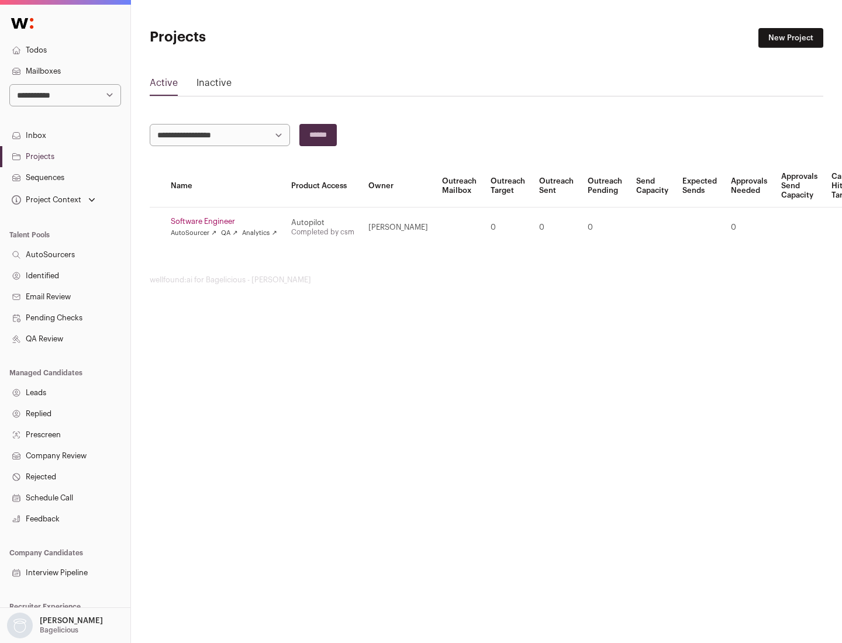 The image size is (842, 643). Describe the element at coordinates (323, 186) in the screenshot. I see `th: Product Access` at that location.